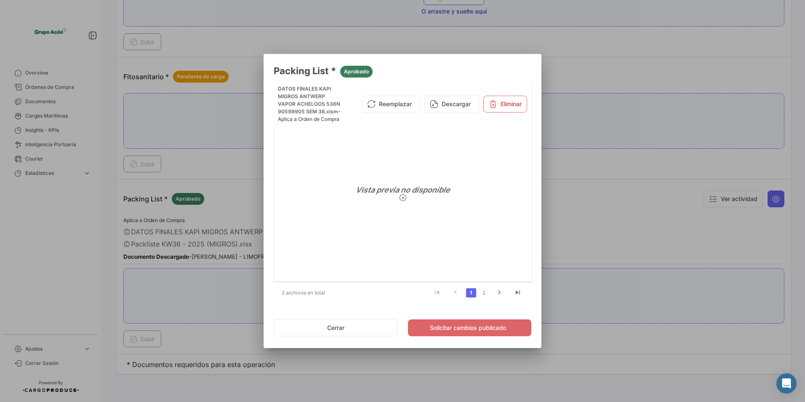 The width and height of the screenshot is (805, 402). I want to click on div: 2 archivos en total, so click(308, 293).